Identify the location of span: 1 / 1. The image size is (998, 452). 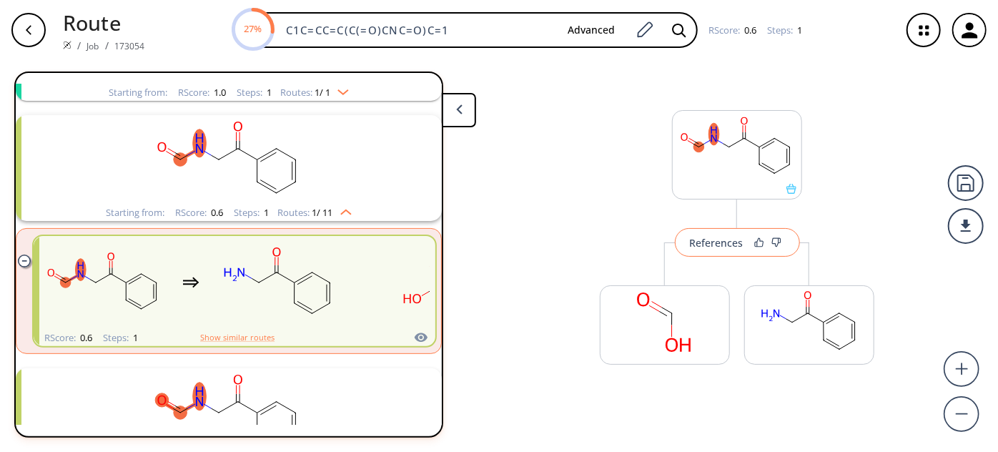
(323, 92).